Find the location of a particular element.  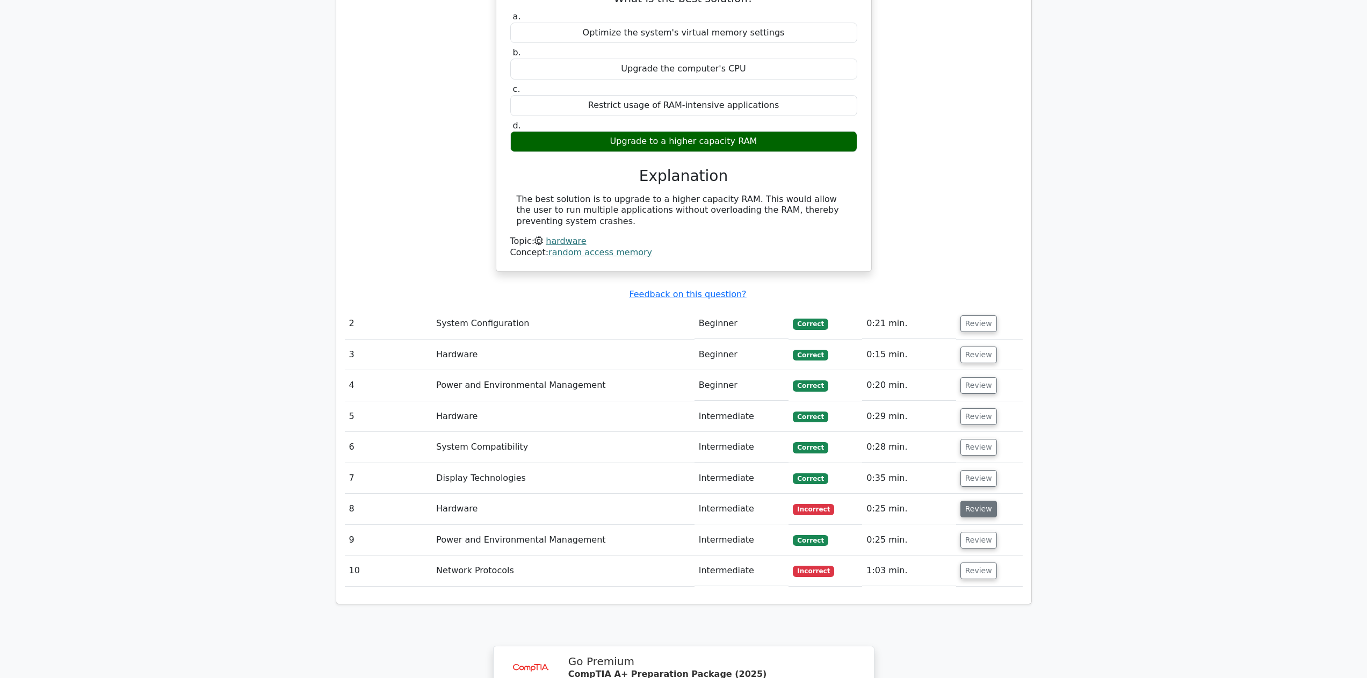

td: 9 is located at coordinates (388, 540).